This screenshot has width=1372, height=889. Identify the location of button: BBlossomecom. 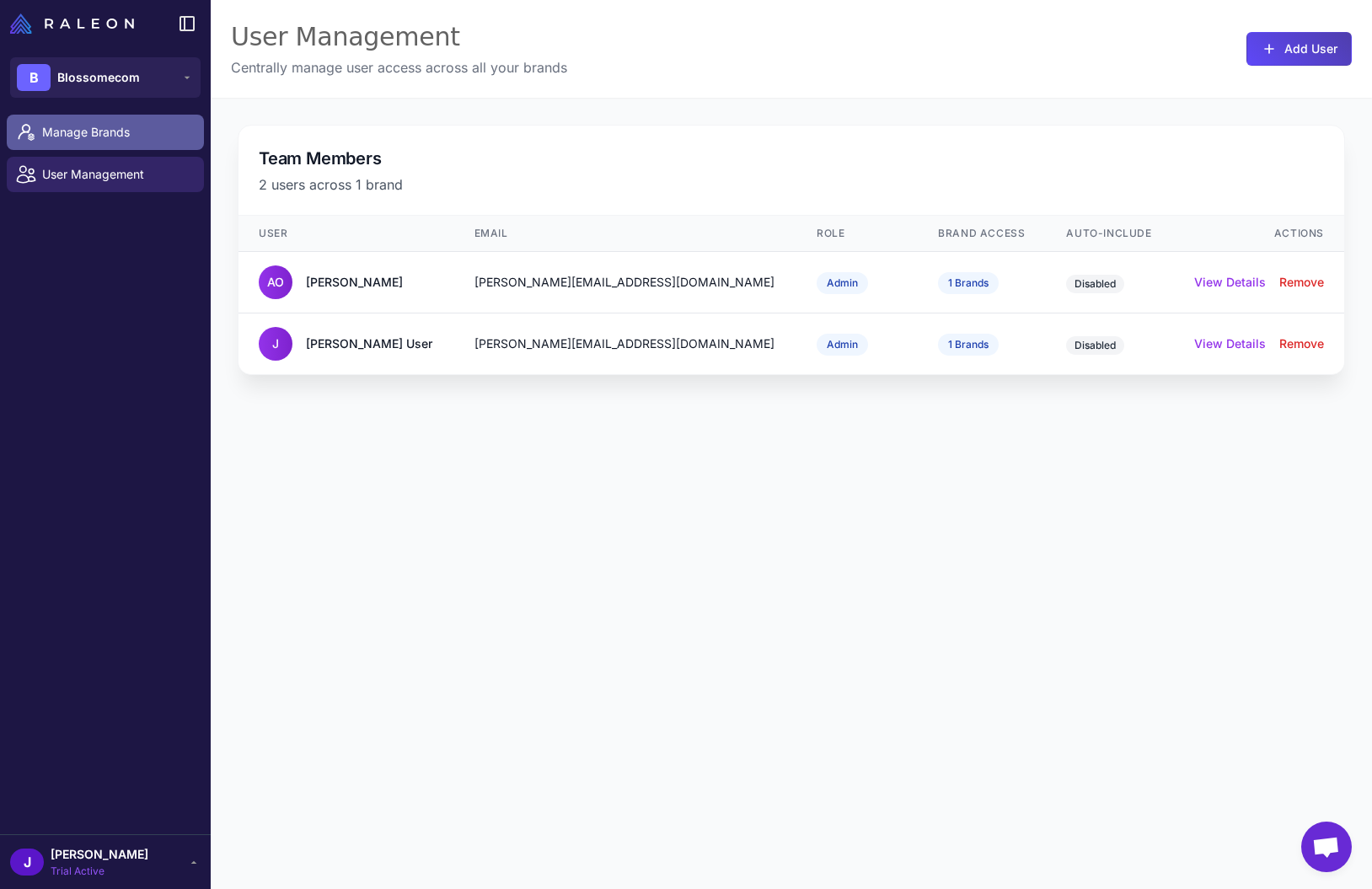
(106, 77).